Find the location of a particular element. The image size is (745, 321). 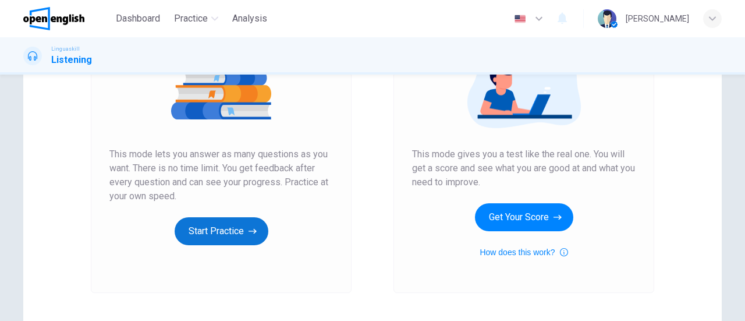

button: Start Practice is located at coordinates (221, 231).